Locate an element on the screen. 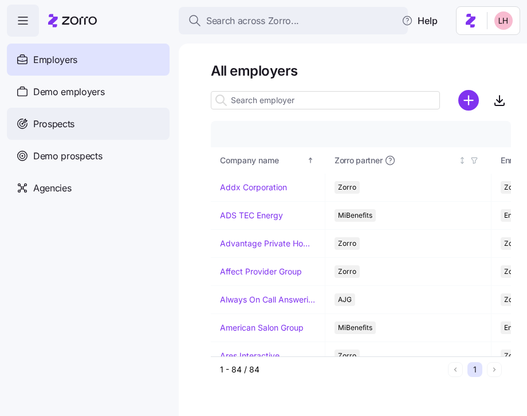 The height and width of the screenshot is (416, 527). div: 1 - 84 / 84 is located at coordinates (332, 369).